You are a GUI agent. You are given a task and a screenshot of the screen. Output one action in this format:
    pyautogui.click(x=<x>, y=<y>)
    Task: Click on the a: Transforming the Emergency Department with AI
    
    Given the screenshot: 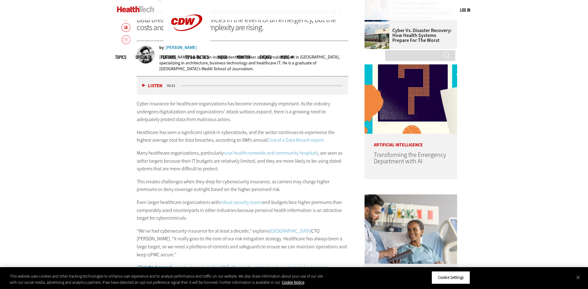 What is the action you would take?
    pyautogui.click(x=410, y=158)
    